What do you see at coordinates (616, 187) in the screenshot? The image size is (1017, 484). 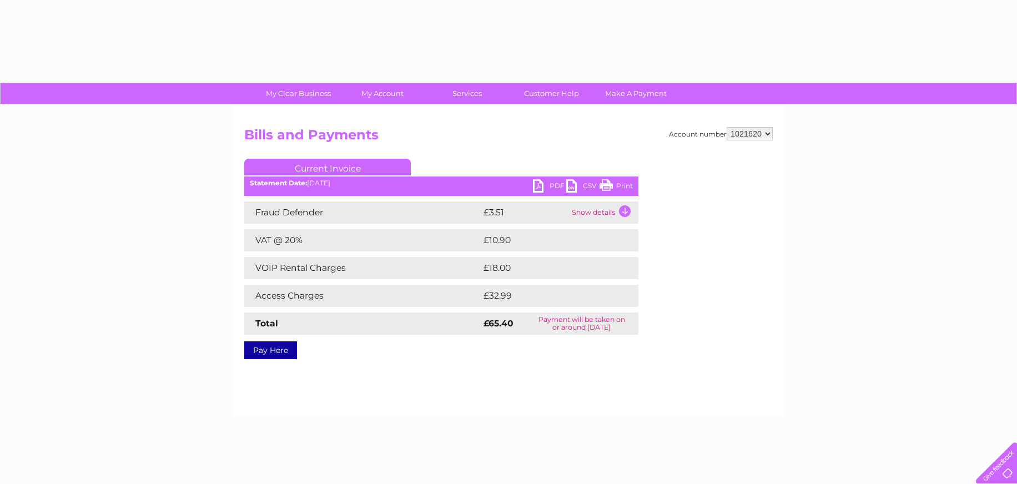 I see `a: Print` at bounding box center [616, 187].